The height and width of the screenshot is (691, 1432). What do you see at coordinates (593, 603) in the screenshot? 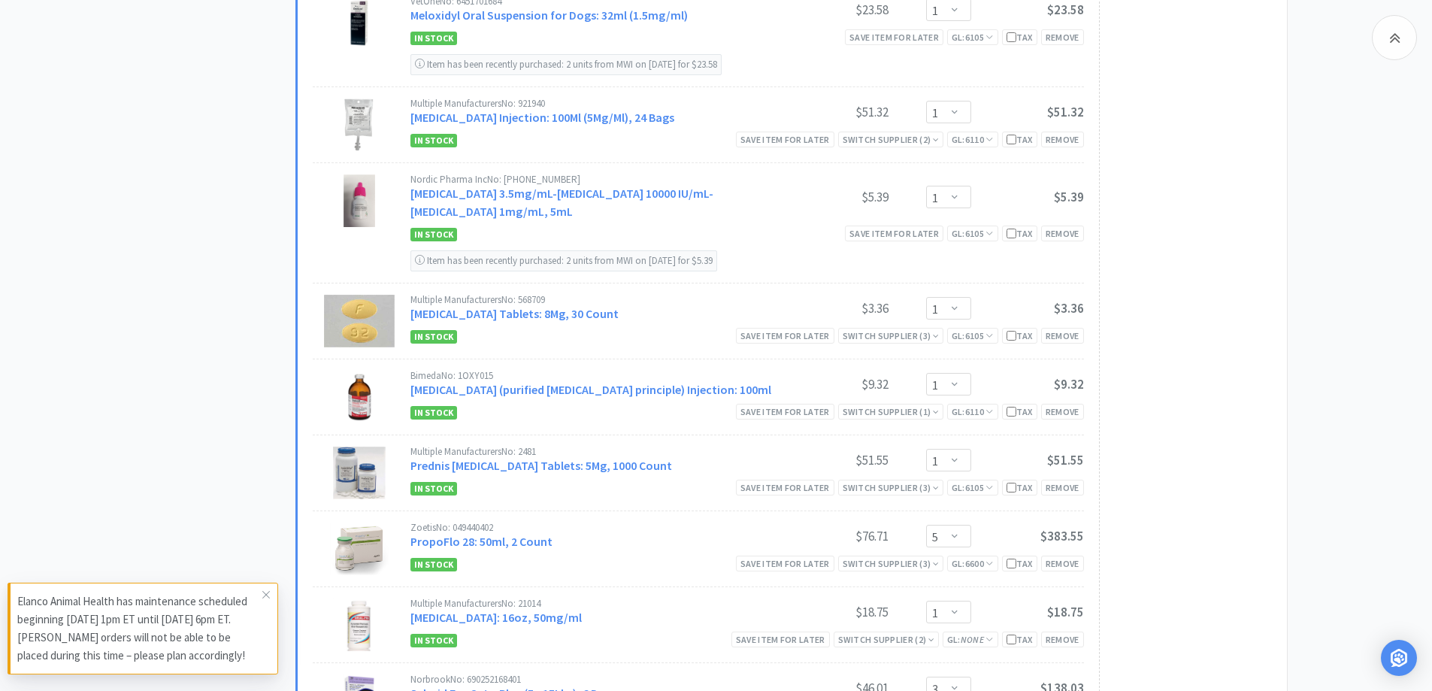
I see `div: Multiple Manufacturers No: 21014` at bounding box center [593, 603].